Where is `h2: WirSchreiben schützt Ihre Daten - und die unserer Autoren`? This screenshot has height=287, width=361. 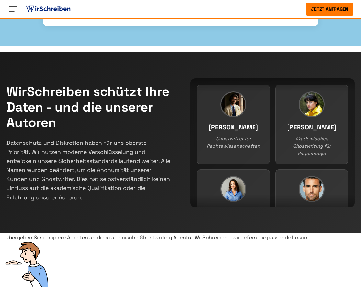
h2: WirSchreiben schützt Ihre Daten - und die unserer Autoren is located at coordinates (89, 107).